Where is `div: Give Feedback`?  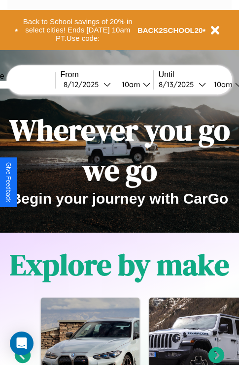
div: Give Feedback is located at coordinates (8, 182).